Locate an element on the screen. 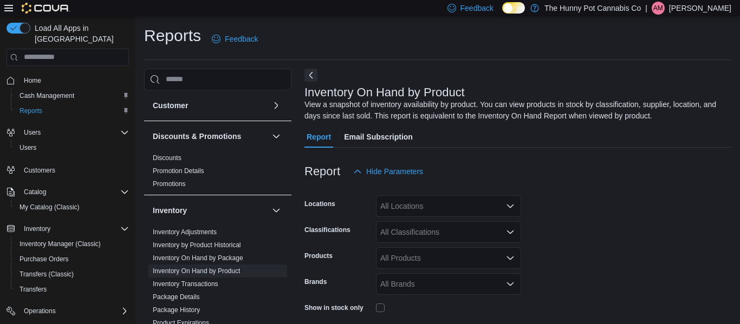 The height and width of the screenshot is (324, 740). h3: Report is located at coordinates (322, 172).